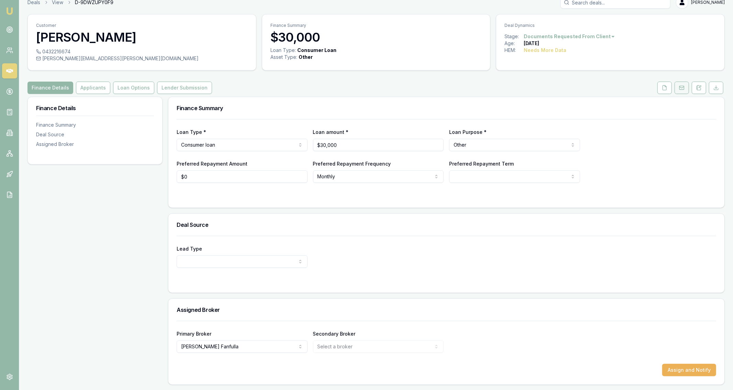 The width and height of the screenshot is (733, 390). What do you see at coordinates (335, 333) in the screenshot?
I see `label: Secondary Broker` at bounding box center [335, 333].